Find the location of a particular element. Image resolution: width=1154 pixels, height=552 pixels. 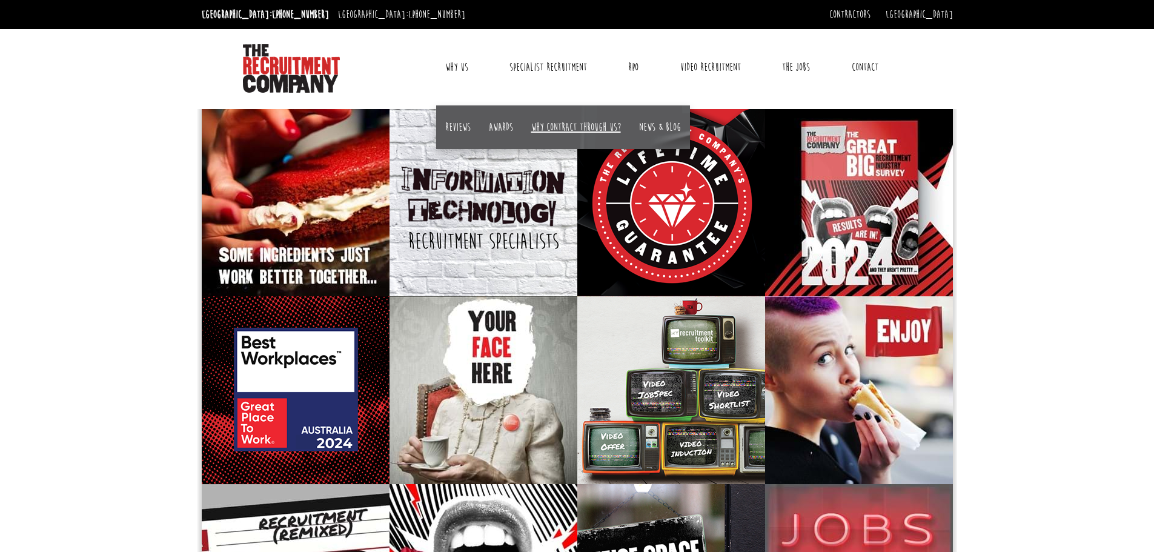

a: The Jobs is located at coordinates (796, 67).